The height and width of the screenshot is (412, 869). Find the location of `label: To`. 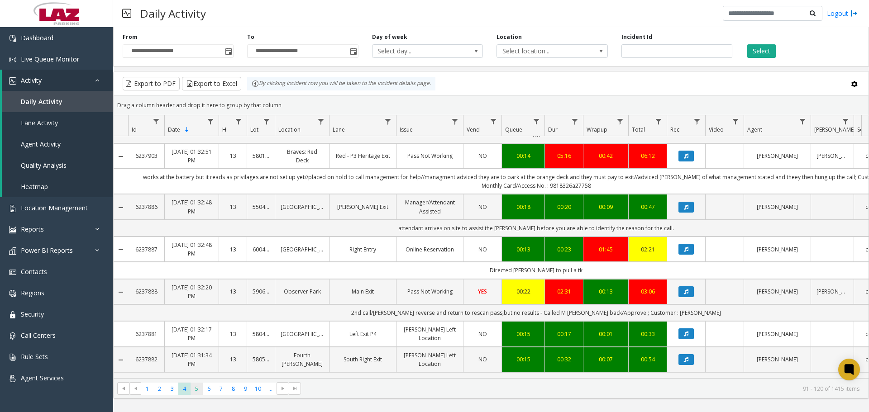

label: To is located at coordinates (251, 37).